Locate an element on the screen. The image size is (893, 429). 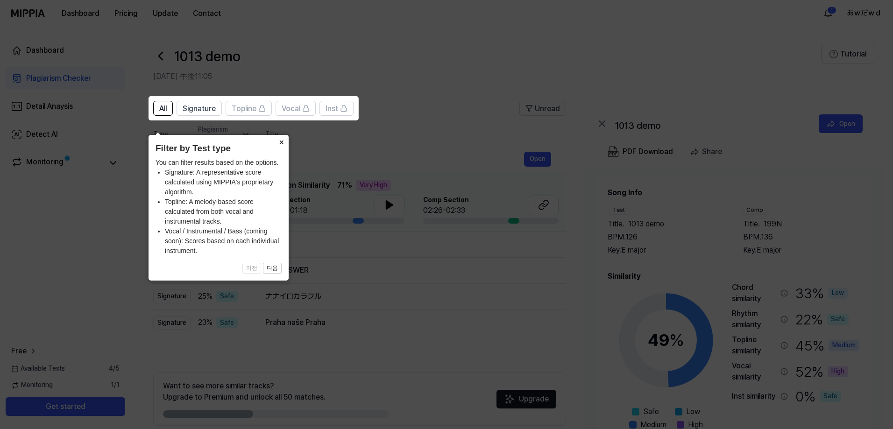
button: 다음 is located at coordinates (272, 268).